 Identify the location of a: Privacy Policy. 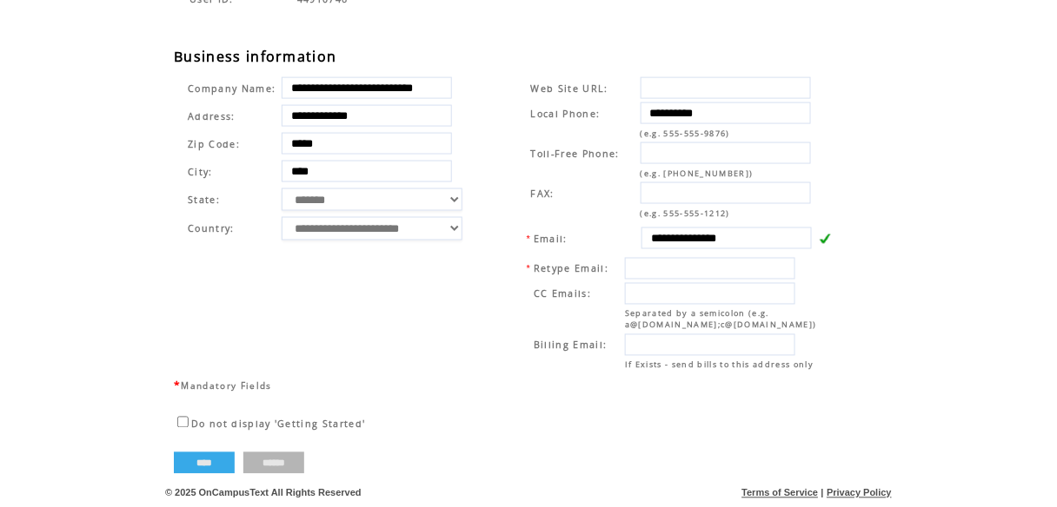
(859, 494).